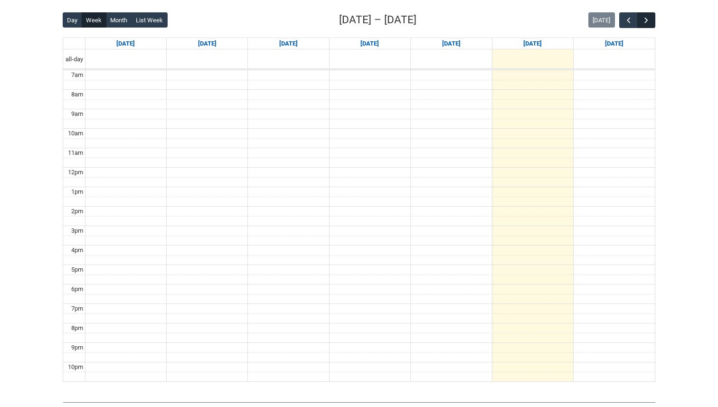 The width and height of the screenshot is (718, 407). What do you see at coordinates (614, 44) in the screenshot?
I see `a: Go to September 13, 2025` at bounding box center [614, 44].